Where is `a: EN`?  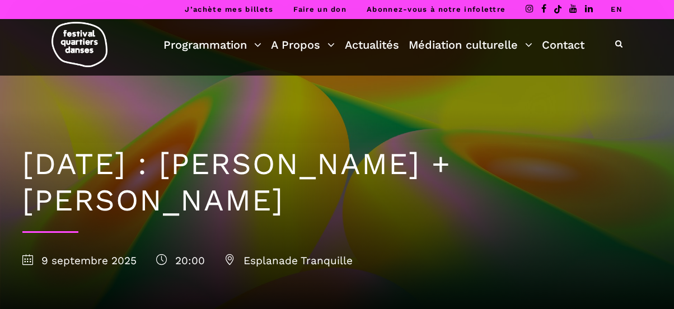
a: EN is located at coordinates (616, 9).